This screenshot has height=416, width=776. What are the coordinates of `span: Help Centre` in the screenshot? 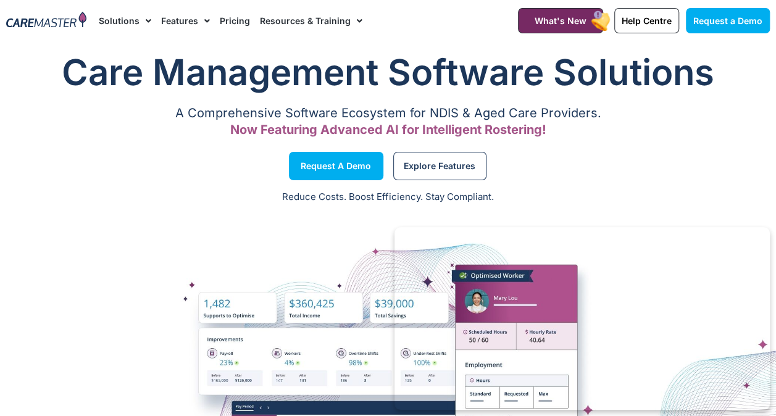 It's located at (646, 20).